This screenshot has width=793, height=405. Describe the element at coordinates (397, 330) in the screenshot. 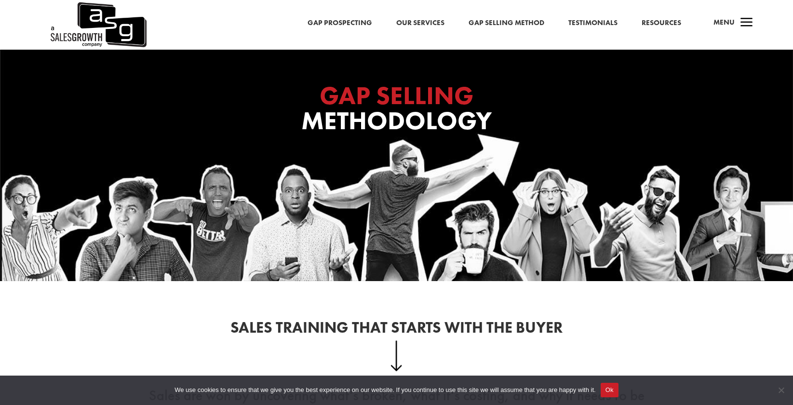

I see `h2: Sales Training That Starts With the Buyer` at that location.